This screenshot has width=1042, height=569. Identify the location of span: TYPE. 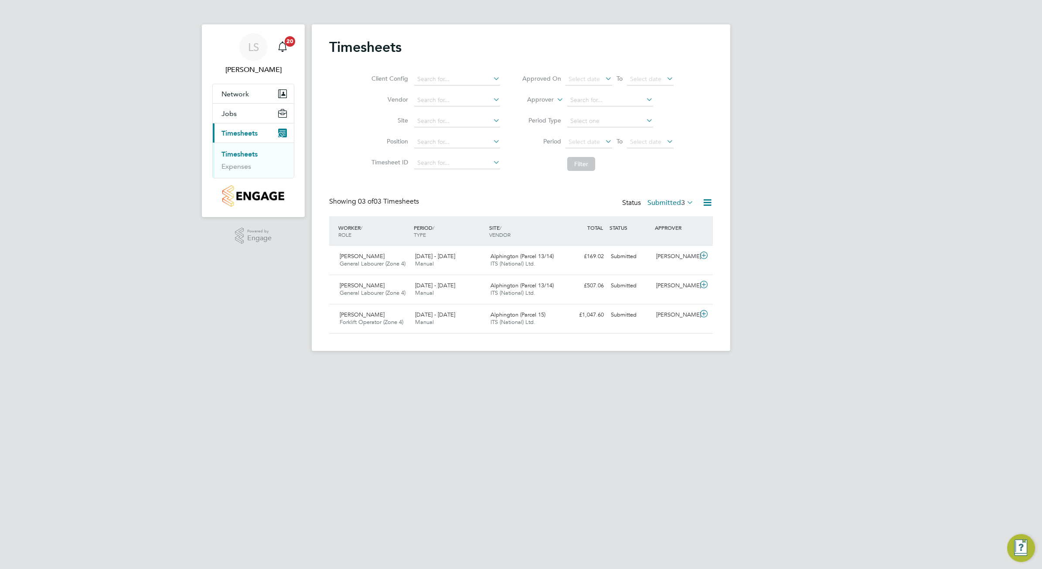
(420, 235).